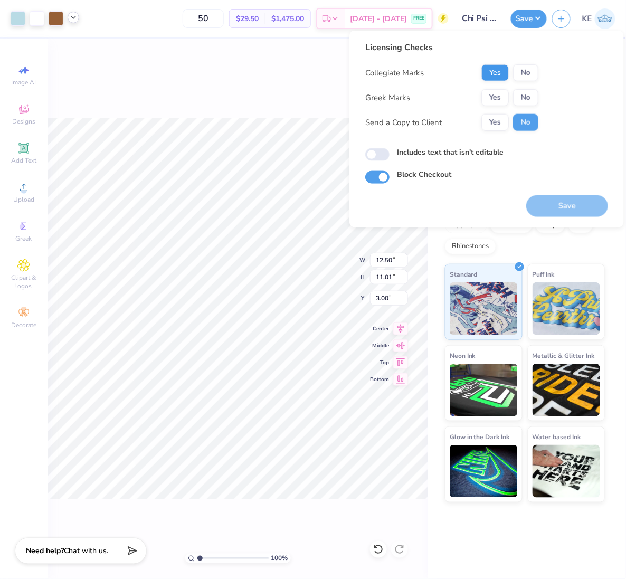 The height and width of the screenshot is (579, 626). Describe the element at coordinates (450, 152) in the screenshot. I see `label: Includes text that isn't editable` at that location.